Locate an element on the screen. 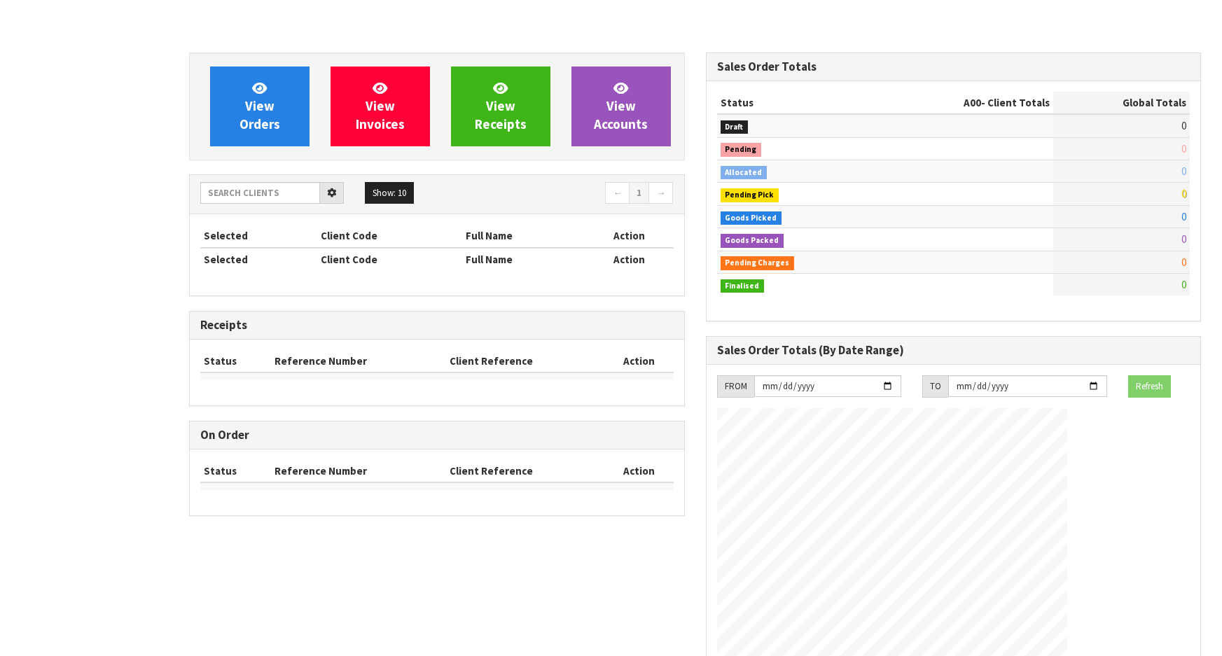  button: Show: 10 is located at coordinates (389, 193).